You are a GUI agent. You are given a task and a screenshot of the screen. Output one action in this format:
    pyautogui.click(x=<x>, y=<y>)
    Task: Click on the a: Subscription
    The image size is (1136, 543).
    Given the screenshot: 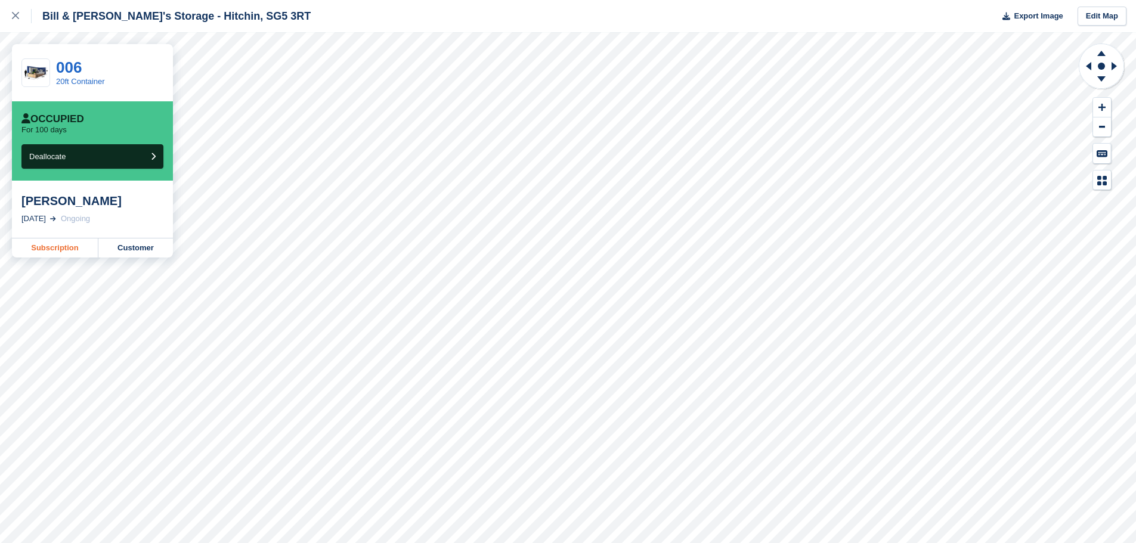 What is the action you would take?
    pyautogui.click(x=55, y=248)
    